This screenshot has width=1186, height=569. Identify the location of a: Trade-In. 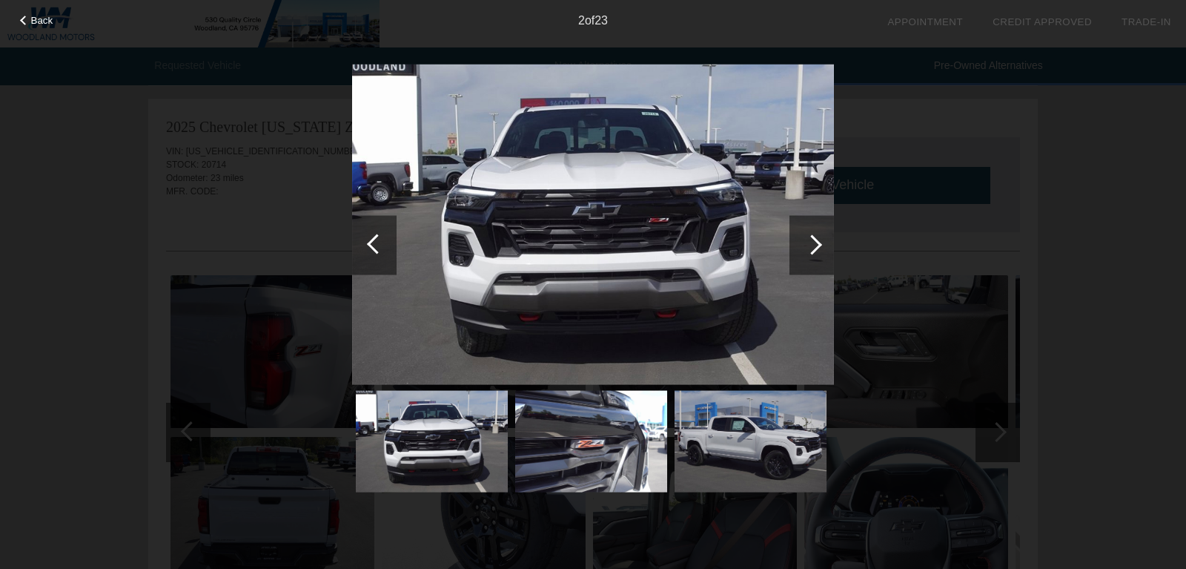
(1146, 21).